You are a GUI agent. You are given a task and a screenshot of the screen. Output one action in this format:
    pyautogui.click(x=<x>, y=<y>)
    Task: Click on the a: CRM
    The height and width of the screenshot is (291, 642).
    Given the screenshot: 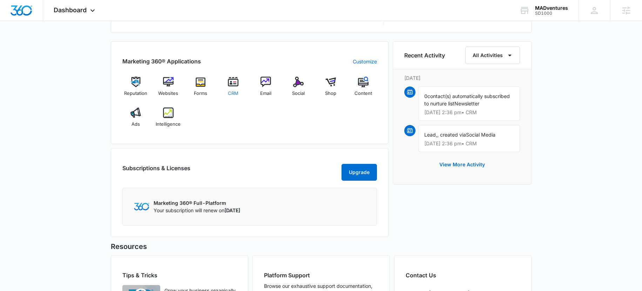 What is the action you would take?
    pyautogui.click(x=233, y=89)
    